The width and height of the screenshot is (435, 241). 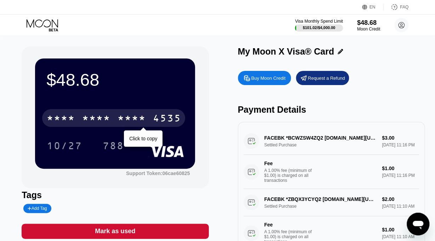 What do you see at coordinates (115, 231) in the screenshot?
I see `div: Mark as used` at bounding box center [115, 231].